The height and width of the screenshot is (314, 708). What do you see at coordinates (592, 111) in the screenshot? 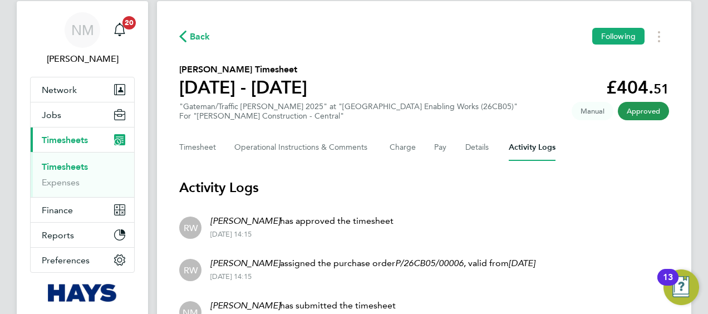
I see `span: This timesheet was manually created.` at bounding box center [592, 111].